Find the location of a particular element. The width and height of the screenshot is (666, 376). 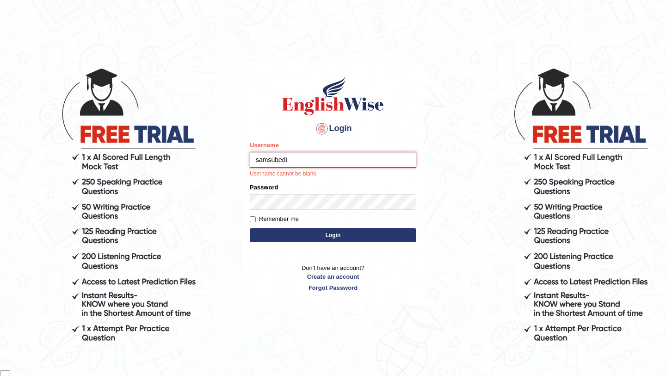

p: Don't have an account? is located at coordinates (333, 278).